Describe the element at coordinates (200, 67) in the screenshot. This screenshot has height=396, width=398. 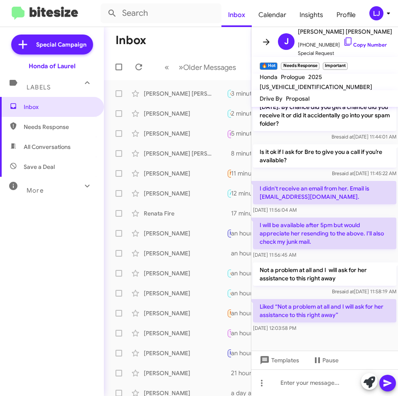
I see `nav: Page navigation example` at that location.